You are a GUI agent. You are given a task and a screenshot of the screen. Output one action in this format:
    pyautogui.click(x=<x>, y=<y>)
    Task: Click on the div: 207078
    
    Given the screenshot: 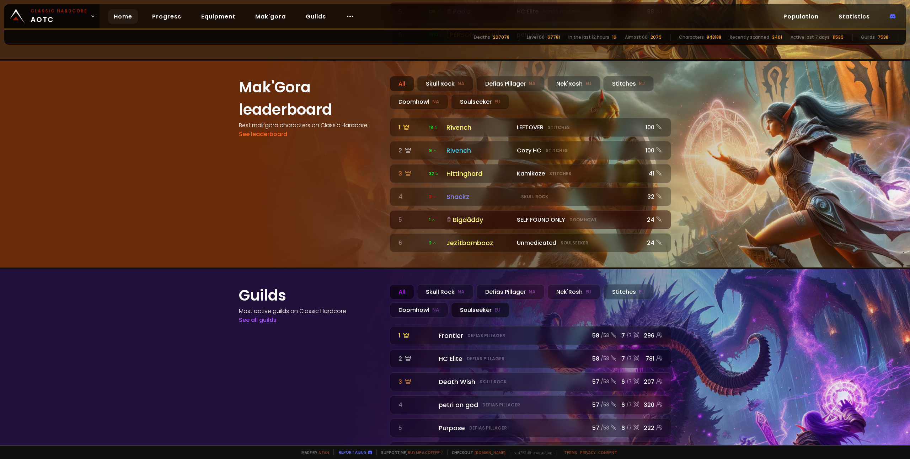 What is the action you would take?
    pyautogui.click(x=501, y=37)
    